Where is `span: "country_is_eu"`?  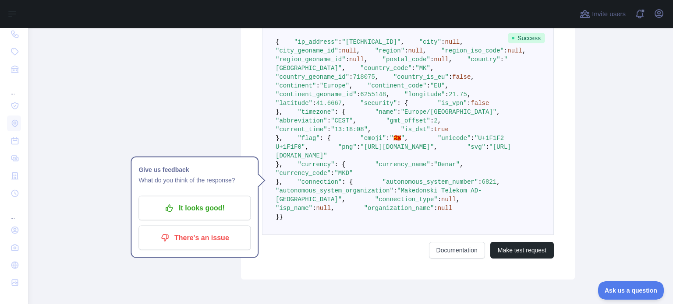
span: "country_is_eu" is located at coordinates (421, 77).